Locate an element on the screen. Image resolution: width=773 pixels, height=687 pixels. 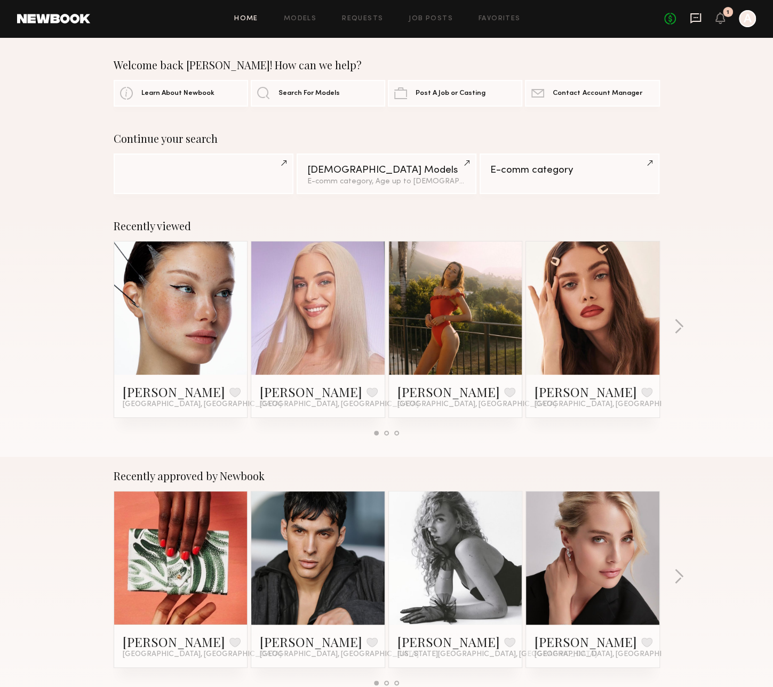
span: Learn About Newbook is located at coordinates (178, 93).